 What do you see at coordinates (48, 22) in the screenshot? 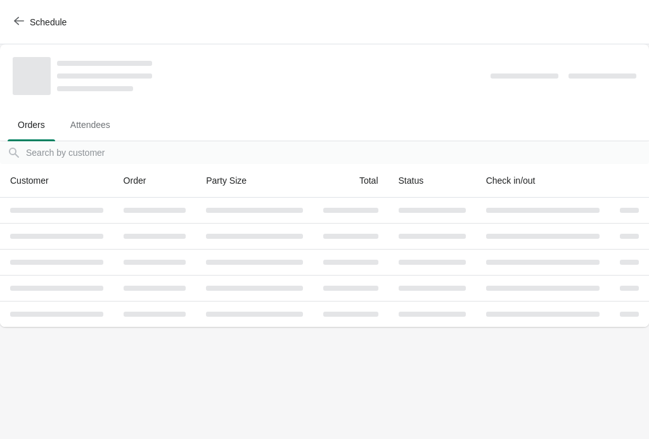
I see `span: Schedule` at bounding box center [48, 22].